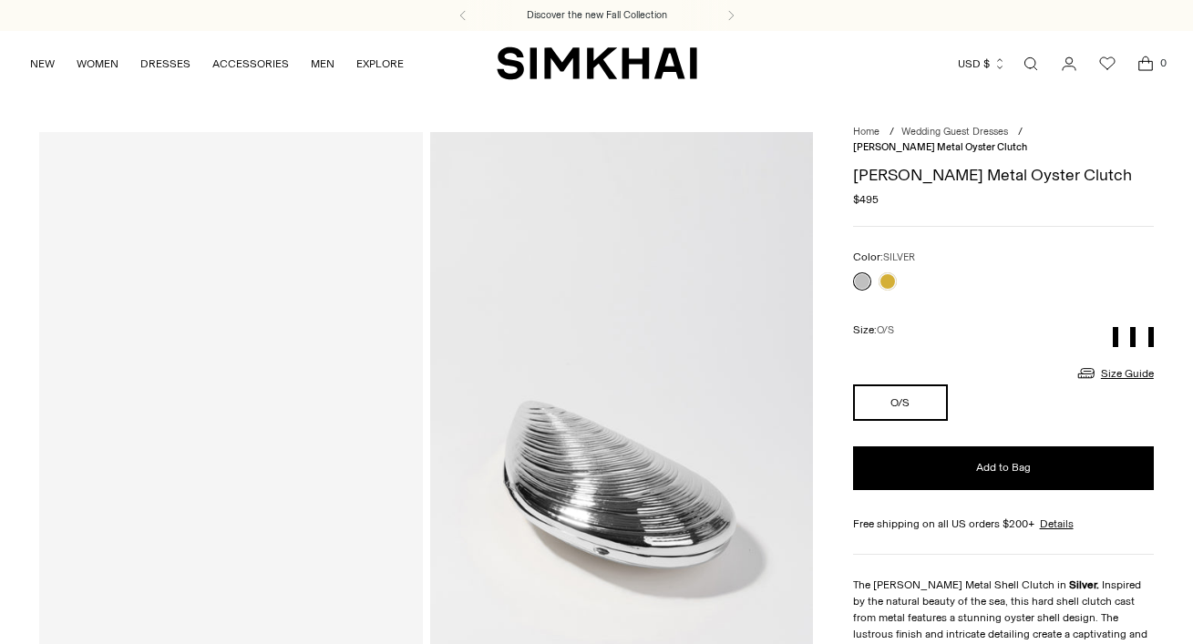 The width and height of the screenshot is (1193, 644). I want to click on span: Add to Bag, so click(1003, 468).